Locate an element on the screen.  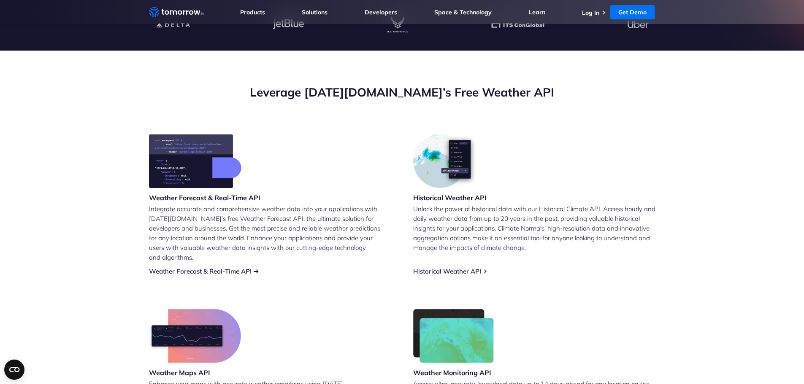
button: Open CMP widget is located at coordinates (14, 370).